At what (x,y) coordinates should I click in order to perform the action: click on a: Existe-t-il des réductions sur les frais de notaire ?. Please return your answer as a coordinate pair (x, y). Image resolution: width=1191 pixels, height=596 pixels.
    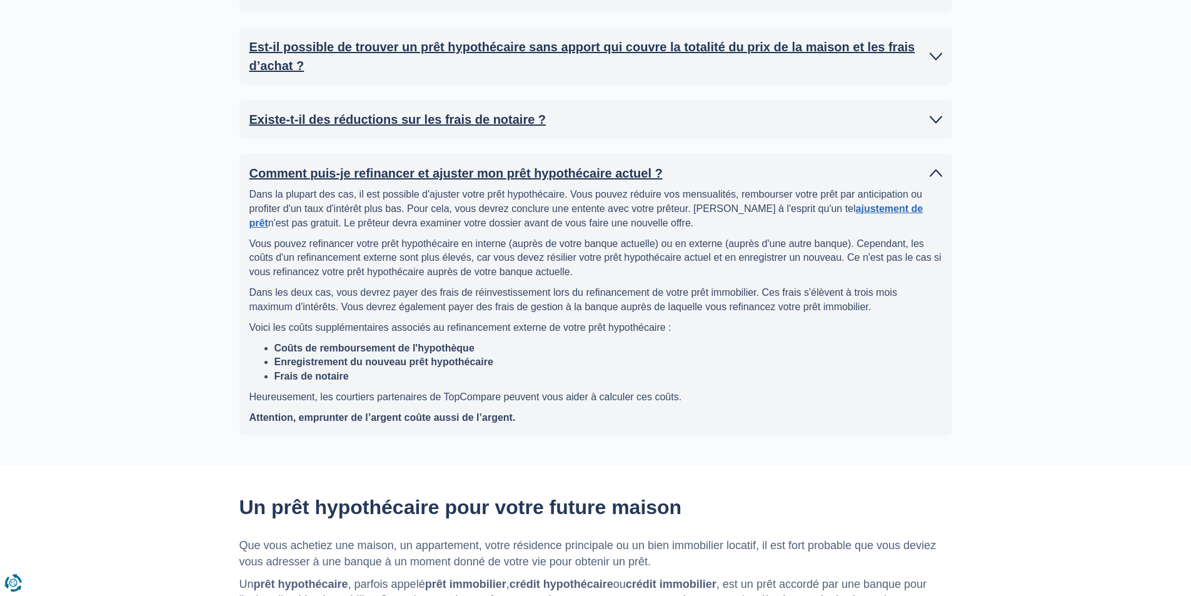
    Looking at the image, I should click on (596, 119).